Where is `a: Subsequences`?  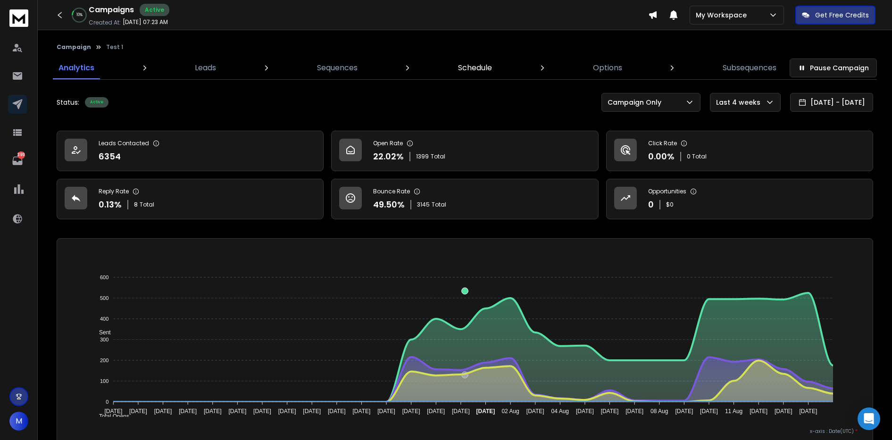 a: Subsequences is located at coordinates (750, 68).